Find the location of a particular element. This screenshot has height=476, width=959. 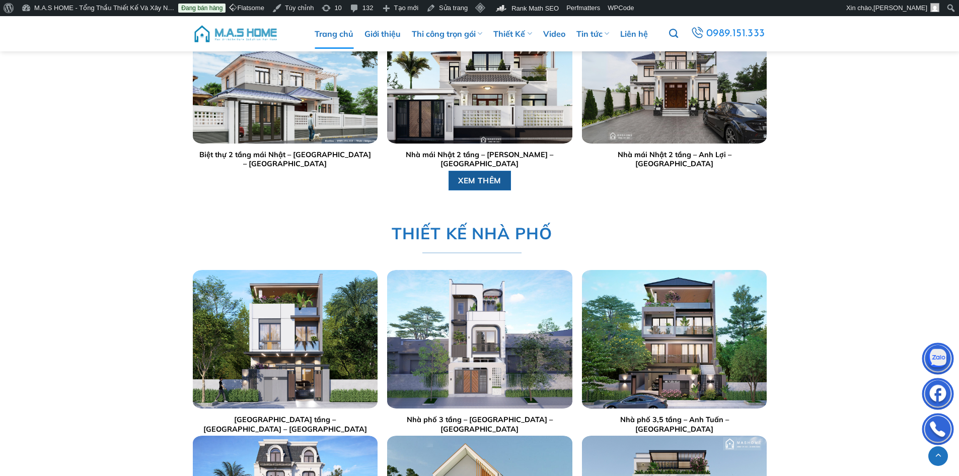

img: Trang chủ 80 is located at coordinates (284, 339).